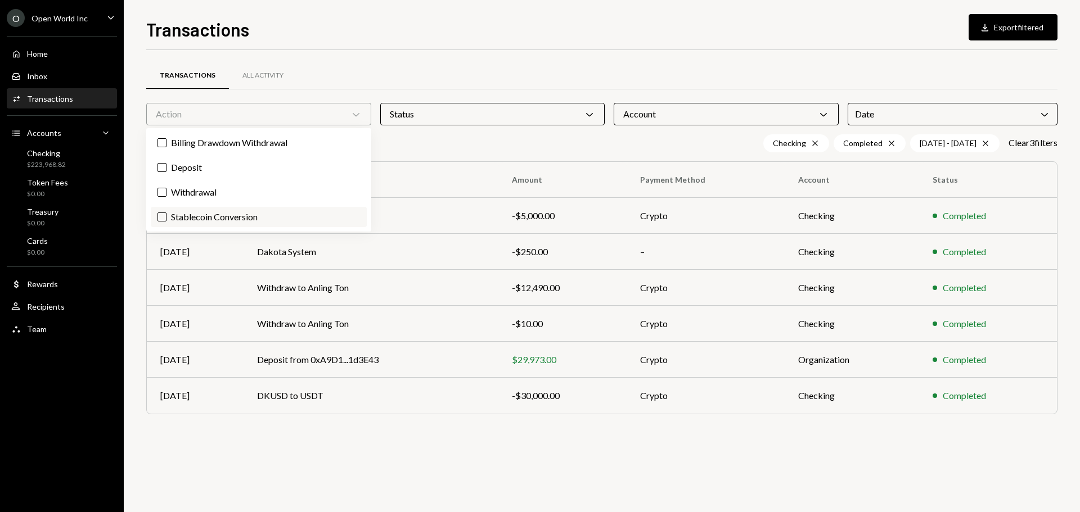 This screenshot has height=512, width=1080. What do you see at coordinates (988, 180) in the screenshot?
I see `th: Status` at bounding box center [988, 180].